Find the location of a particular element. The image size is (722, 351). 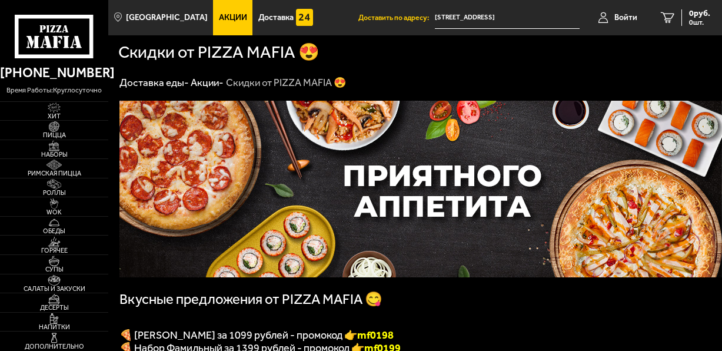

a: Доставка еды- is located at coordinates (154, 82).